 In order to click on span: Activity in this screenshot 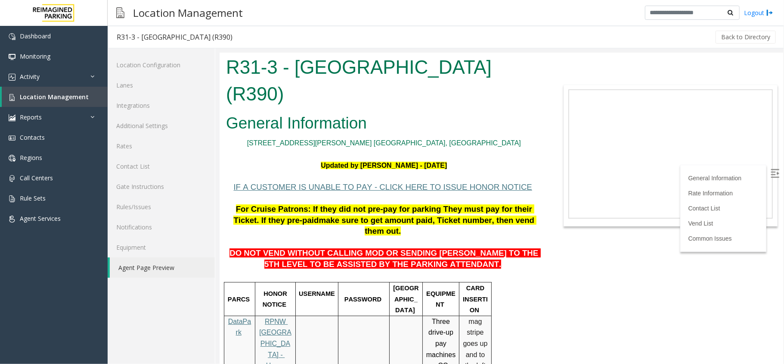, I will do `click(30, 76)`.